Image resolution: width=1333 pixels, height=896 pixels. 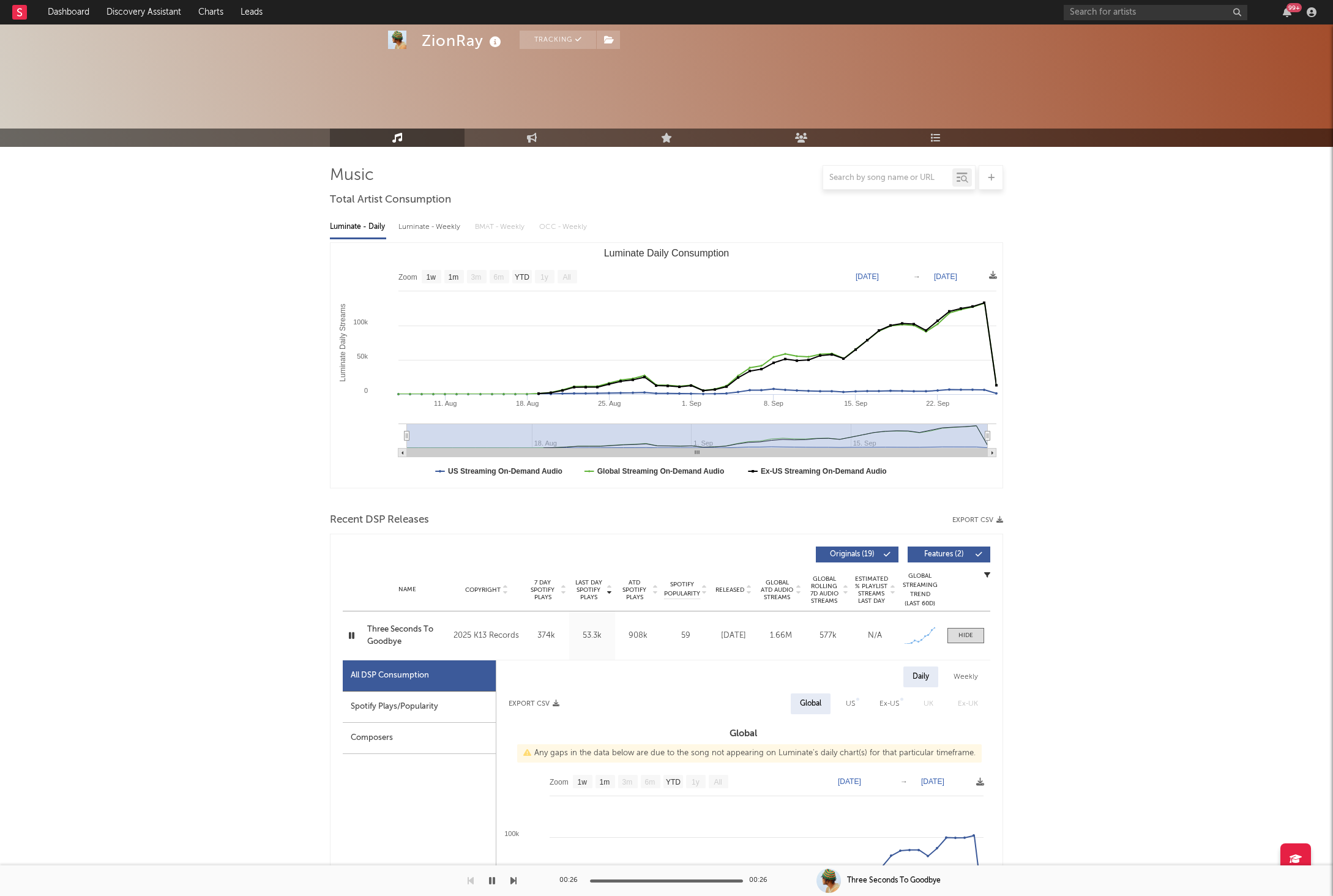 I want to click on text: 22. Sep, so click(x=938, y=403).